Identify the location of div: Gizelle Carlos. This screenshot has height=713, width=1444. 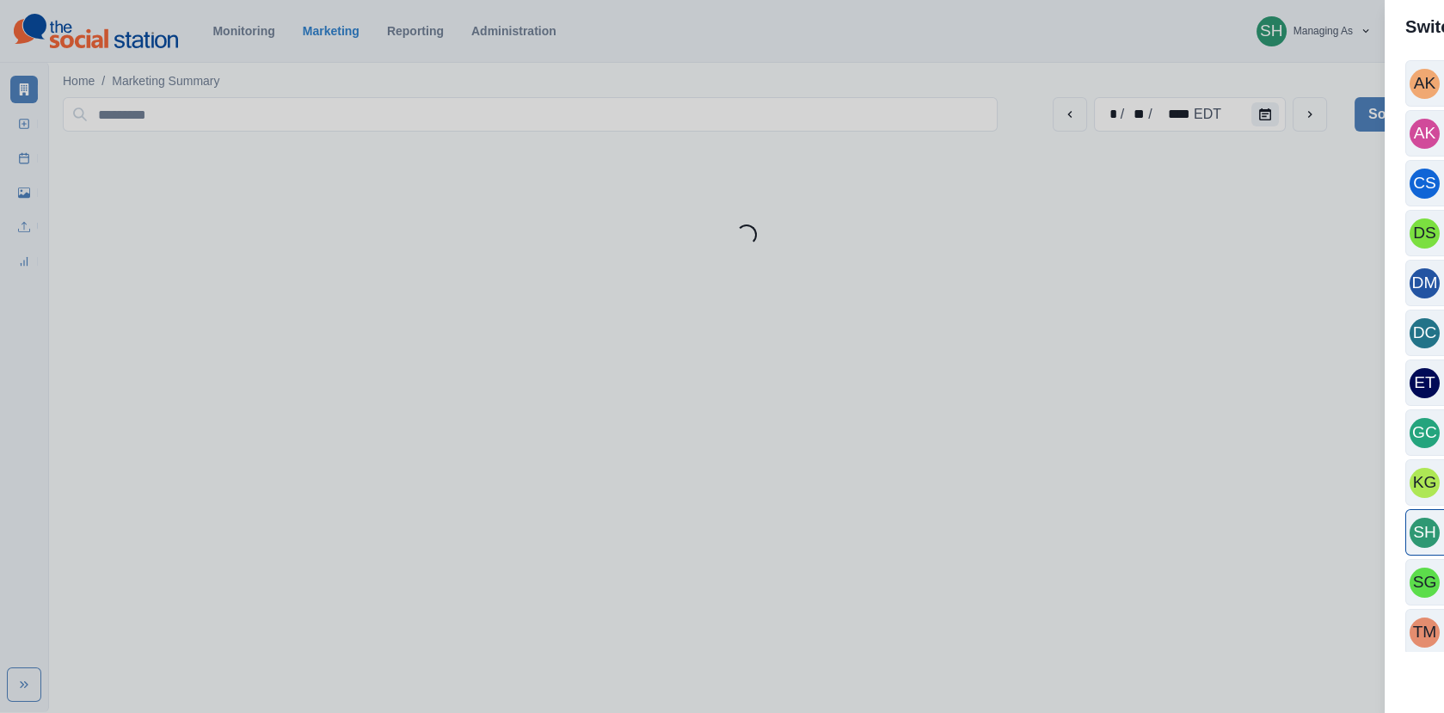
(1424, 432).